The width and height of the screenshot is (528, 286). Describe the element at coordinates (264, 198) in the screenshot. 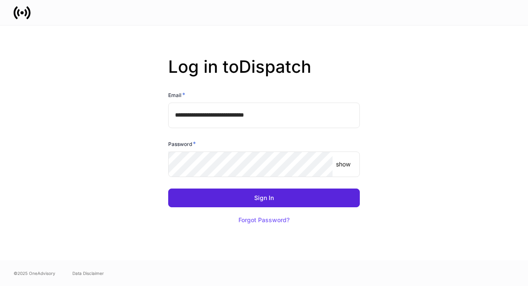

I see `button: Sign In` at that location.